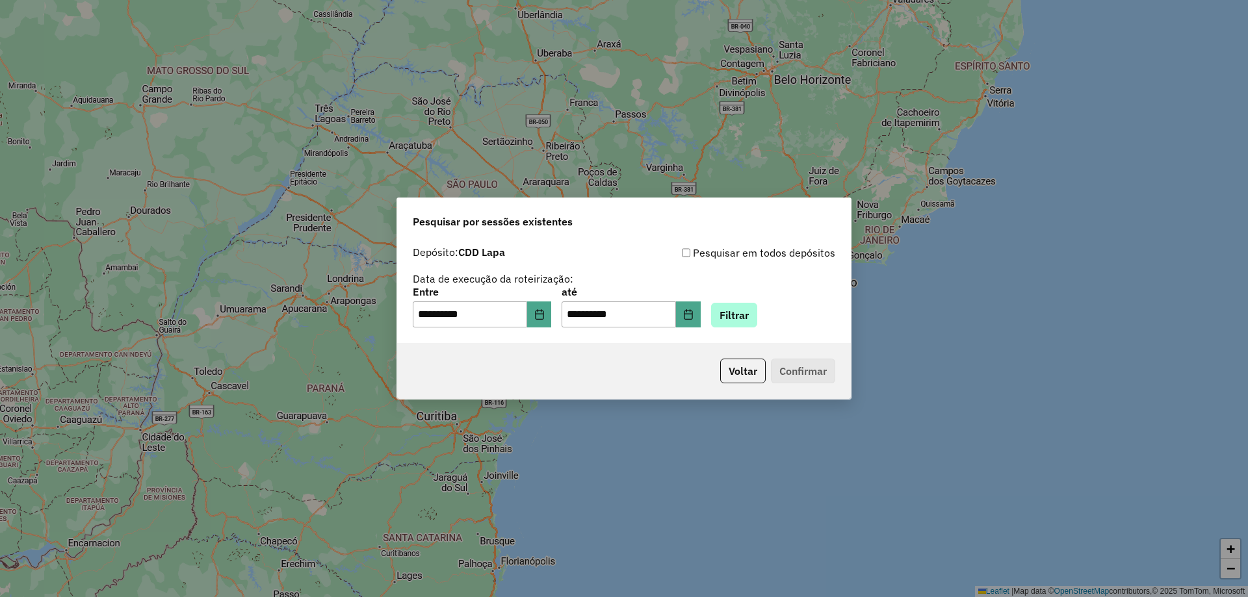  I want to click on span: Pesquisar por sessões existentes, so click(493, 222).